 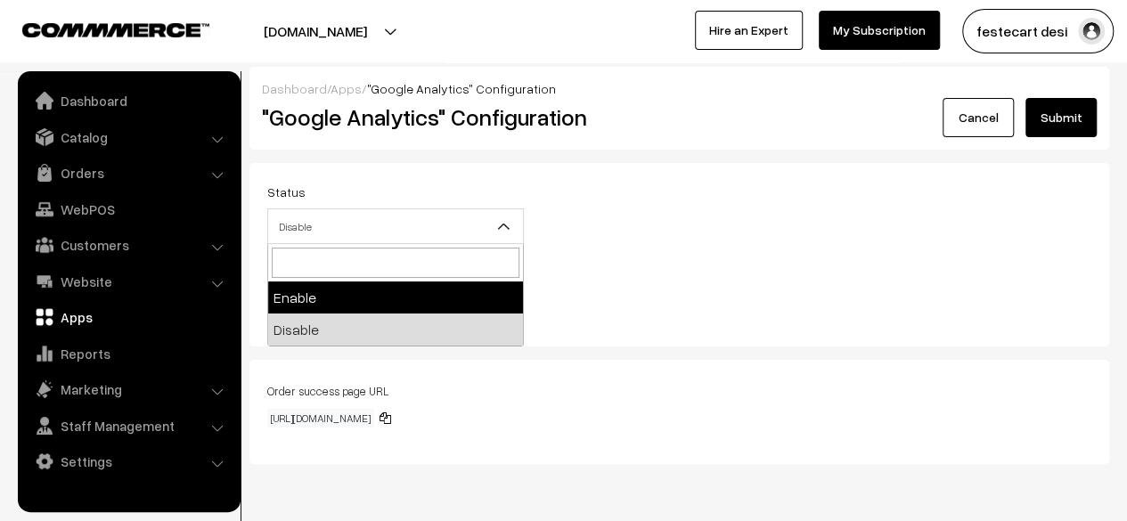 I want to click on a: Settings, so click(x=128, y=461).